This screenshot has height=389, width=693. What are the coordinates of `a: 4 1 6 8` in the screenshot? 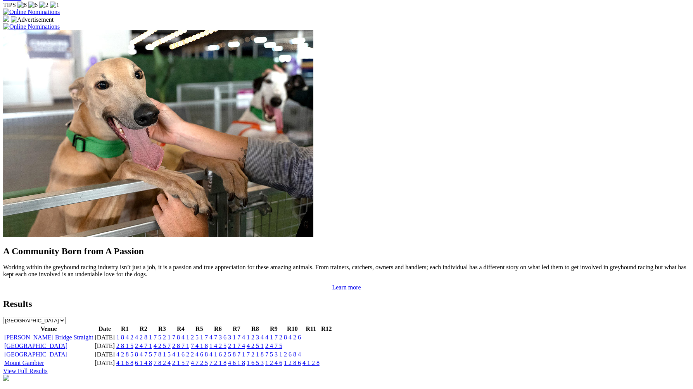 It's located at (125, 363).